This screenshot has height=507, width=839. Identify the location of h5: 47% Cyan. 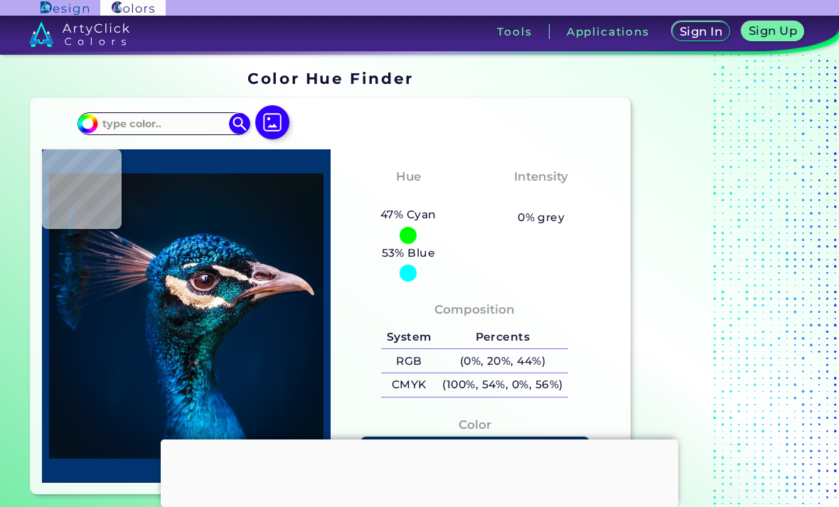
(408, 215).